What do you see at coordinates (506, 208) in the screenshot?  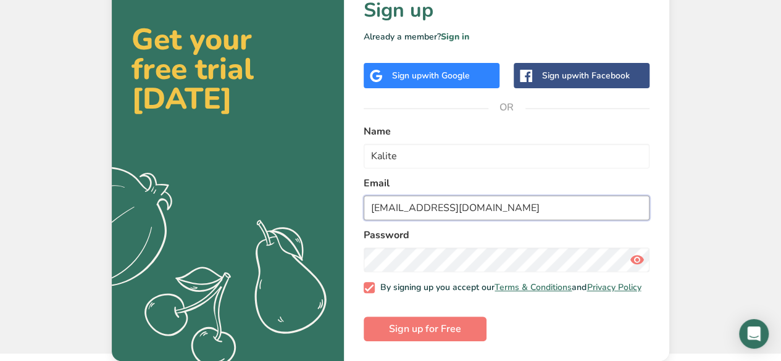 I see `input: email@example.com` at bounding box center [506, 208].